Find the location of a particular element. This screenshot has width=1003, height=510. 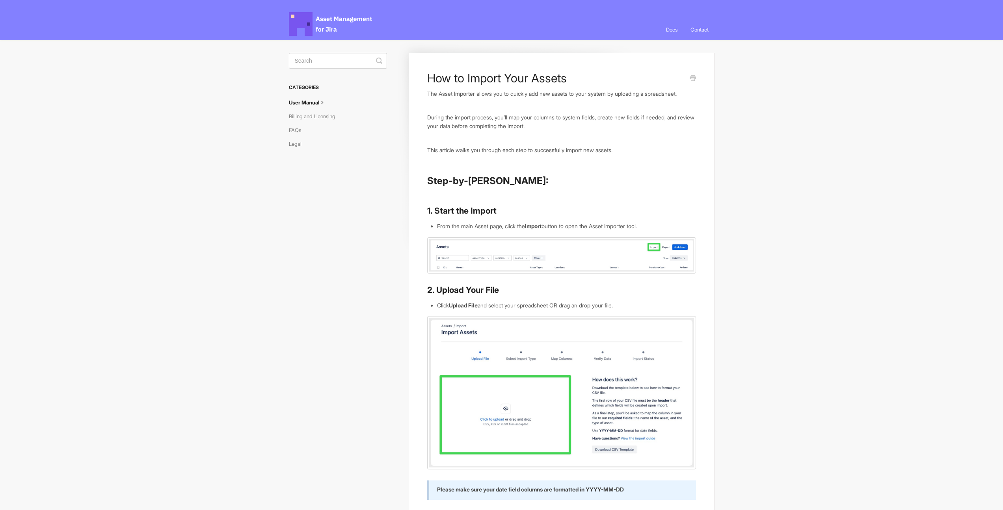

img: file-52dn6YKs2f.jpg is located at coordinates (561, 393).